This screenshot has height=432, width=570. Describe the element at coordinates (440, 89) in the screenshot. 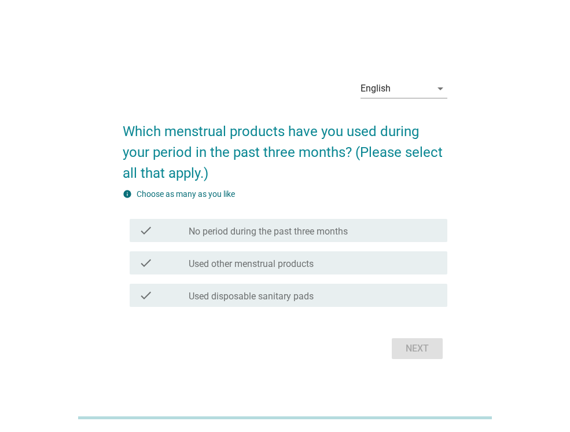

I see `i: arrow_drop_down` at that location.